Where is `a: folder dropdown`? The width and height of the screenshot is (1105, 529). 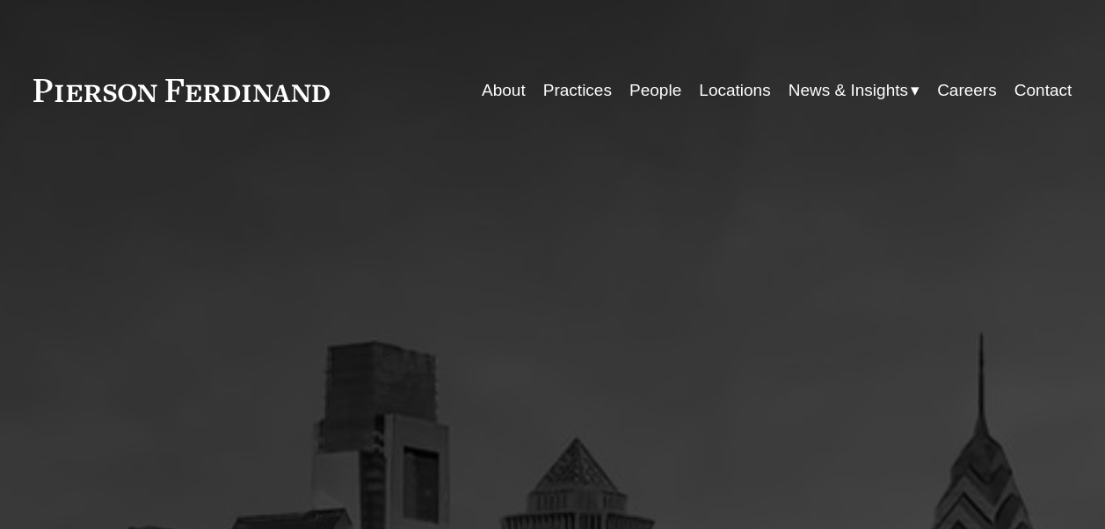 a: folder dropdown is located at coordinates (853, 91).